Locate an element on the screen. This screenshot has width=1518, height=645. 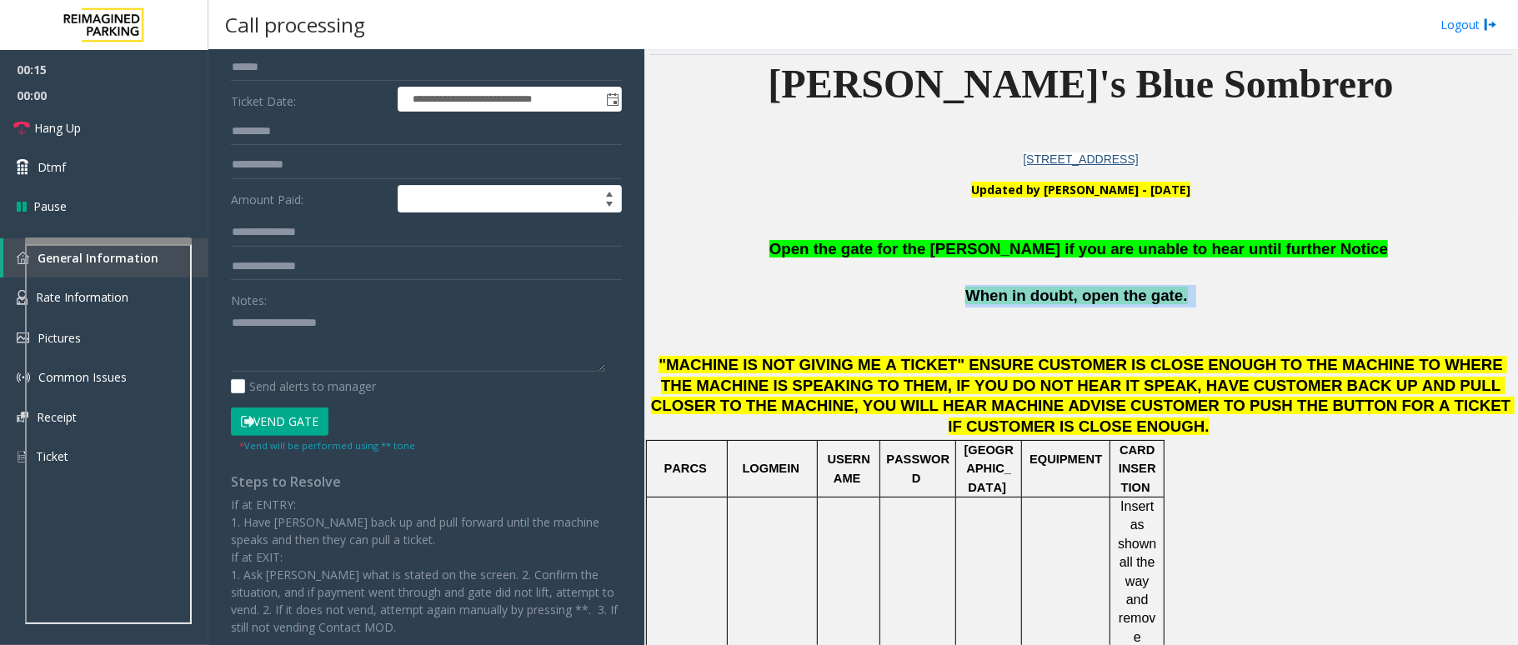
span: When in doubt, open the gate. is located at coordinates (1076, 295).